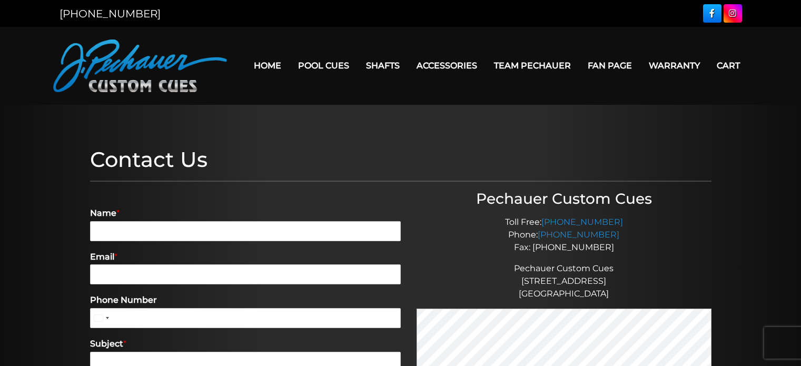  What do you see at coordinates (532, 65) in the screenshot?
I see `a: Team Pechauer` at bounding box center [532, 65].